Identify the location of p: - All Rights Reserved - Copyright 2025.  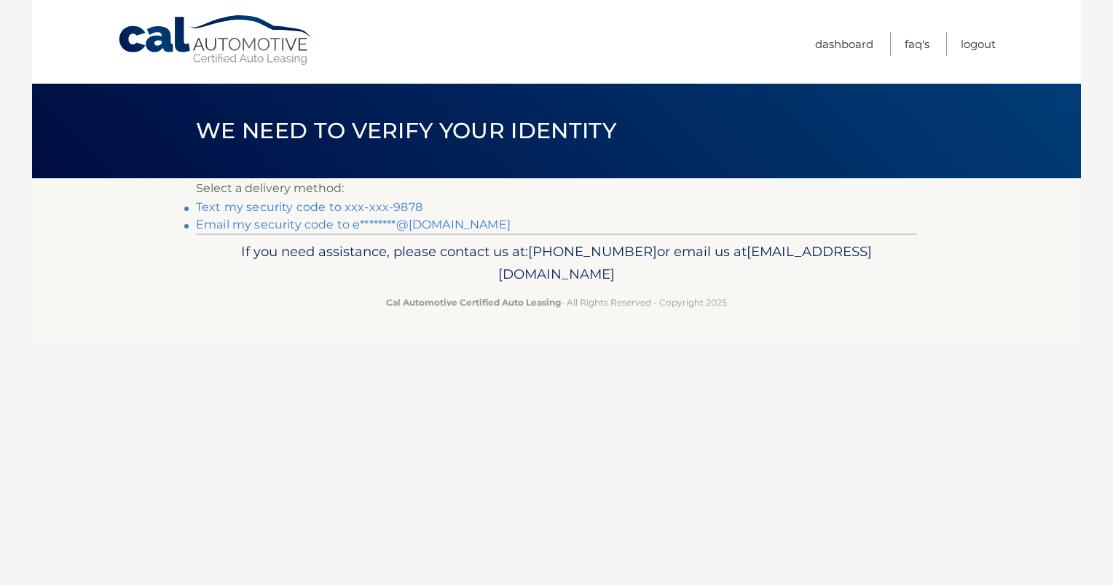
(556, 302).